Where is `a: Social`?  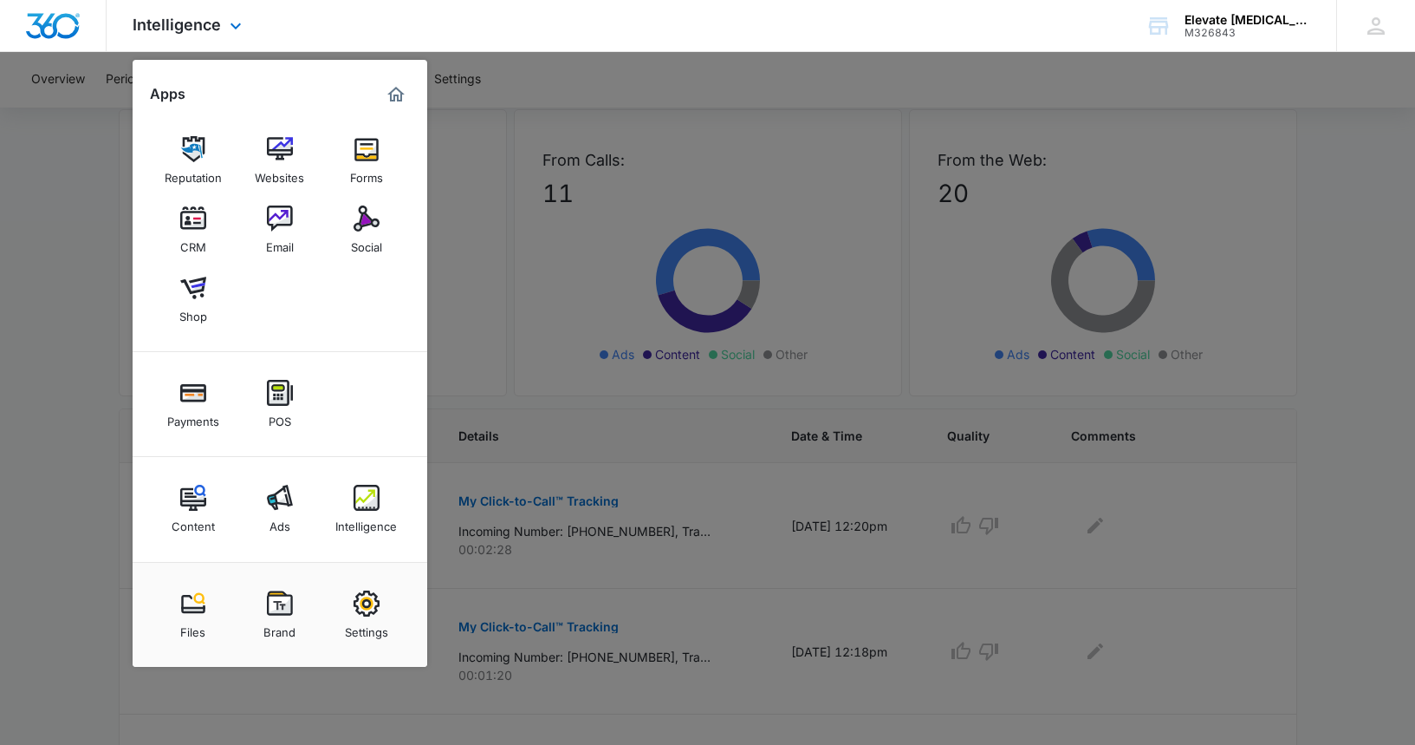 a: Social is located at coordinates (367, 230).